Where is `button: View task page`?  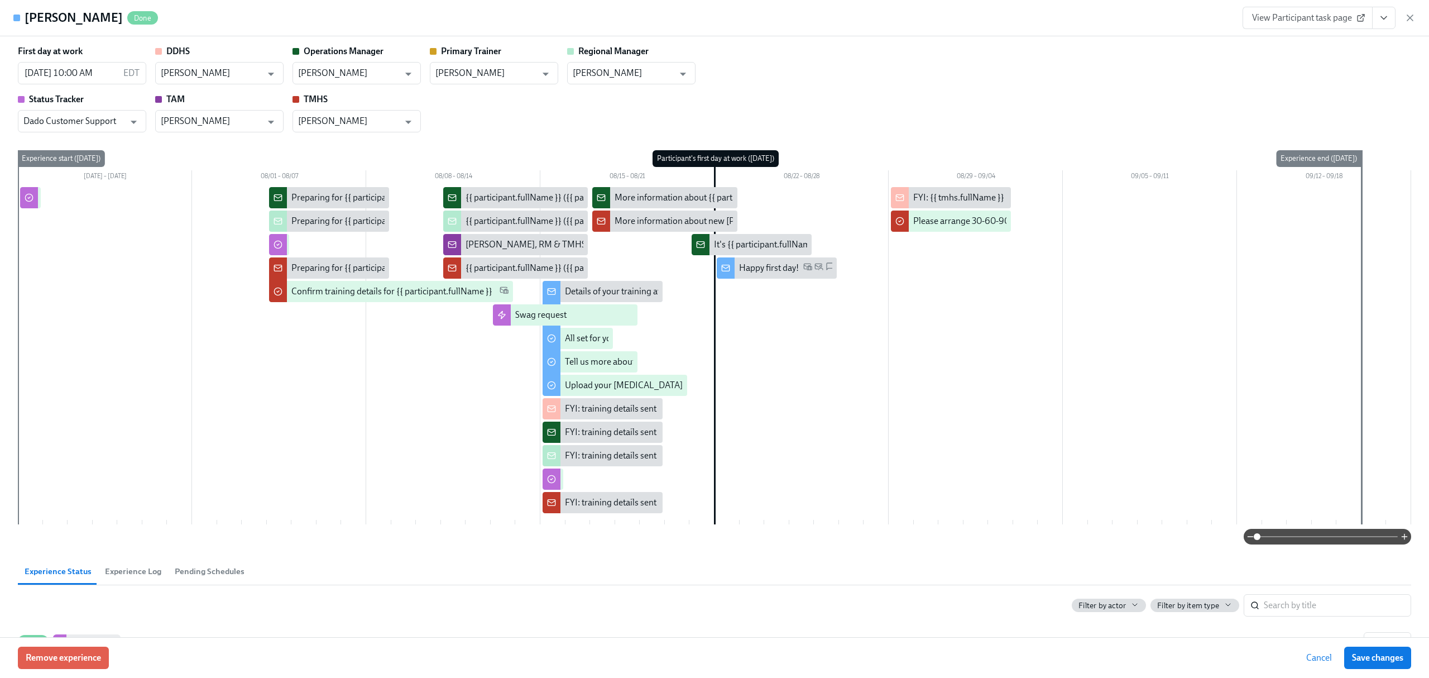
button: View task page is located at coordinates (1384, 18).